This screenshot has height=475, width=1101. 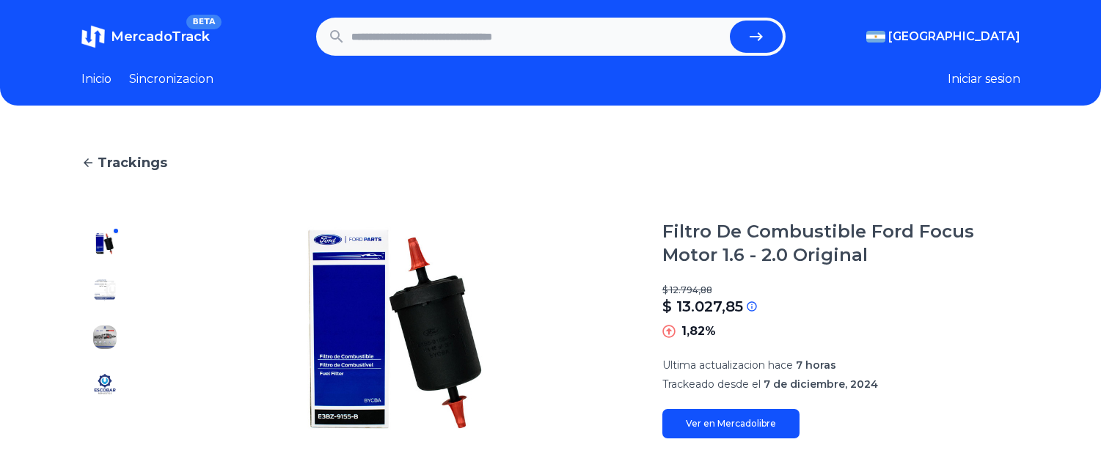 I want to click on span: Trackeado desde el, so click(x=711, y=384).